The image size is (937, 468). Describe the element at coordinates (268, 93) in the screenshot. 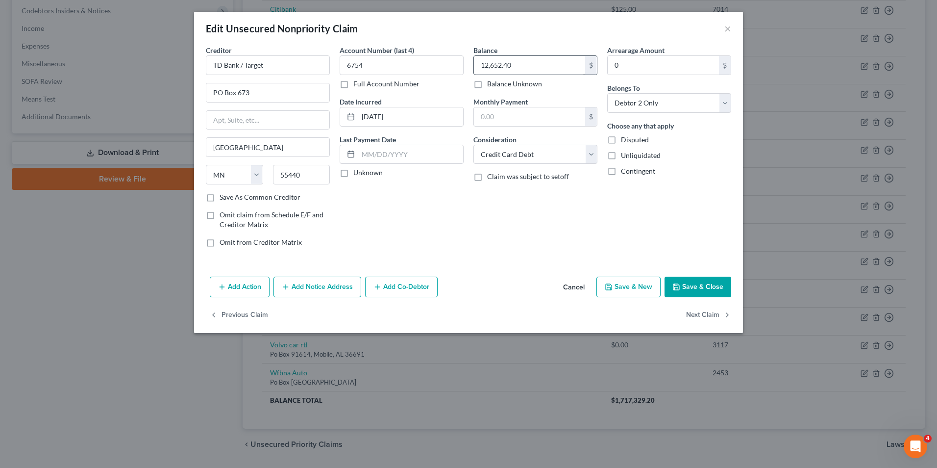

I see `input: Enter address...` at that location.